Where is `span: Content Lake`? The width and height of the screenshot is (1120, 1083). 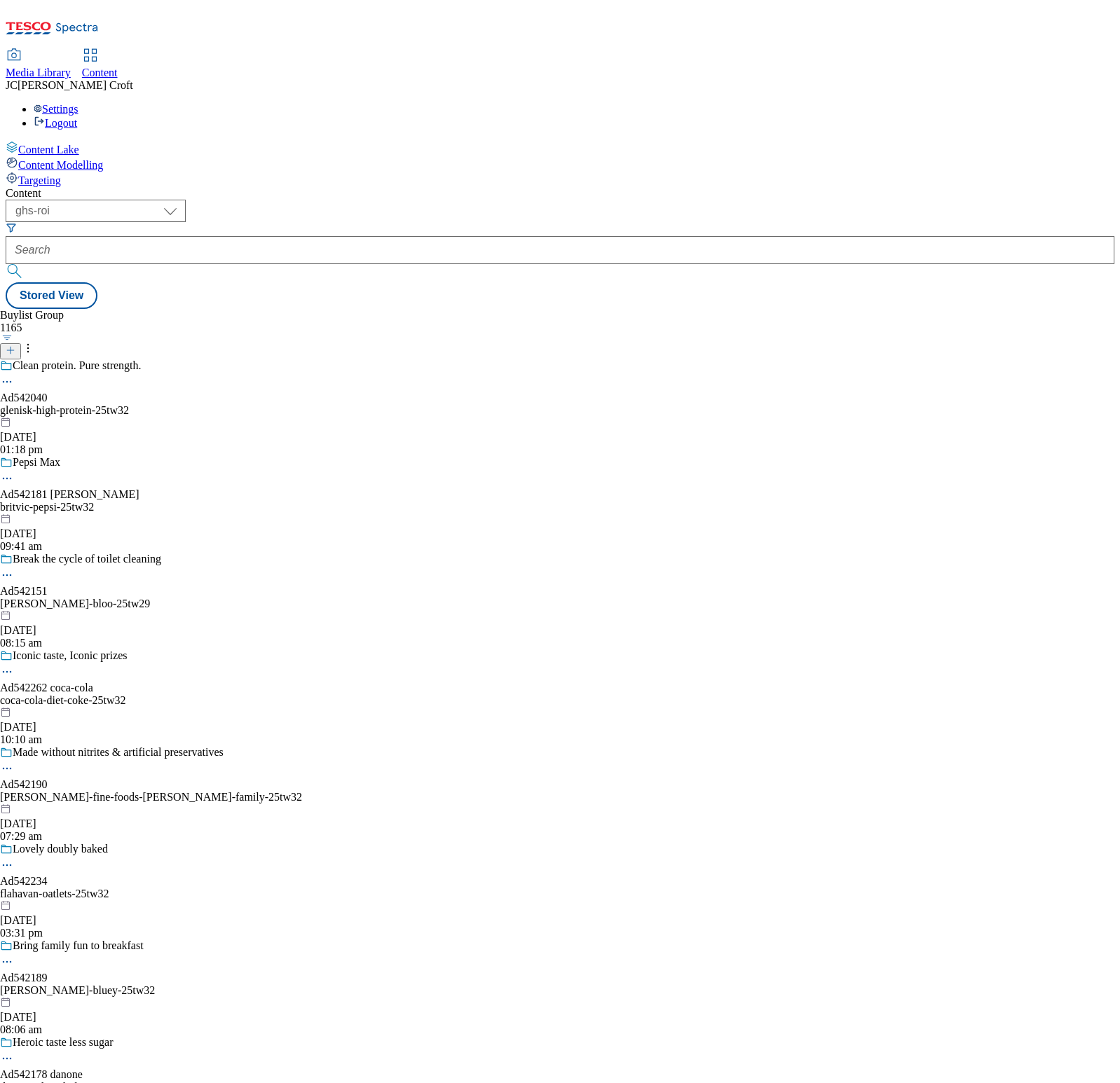
span: Content Lake is located at coordinates (48, 149).